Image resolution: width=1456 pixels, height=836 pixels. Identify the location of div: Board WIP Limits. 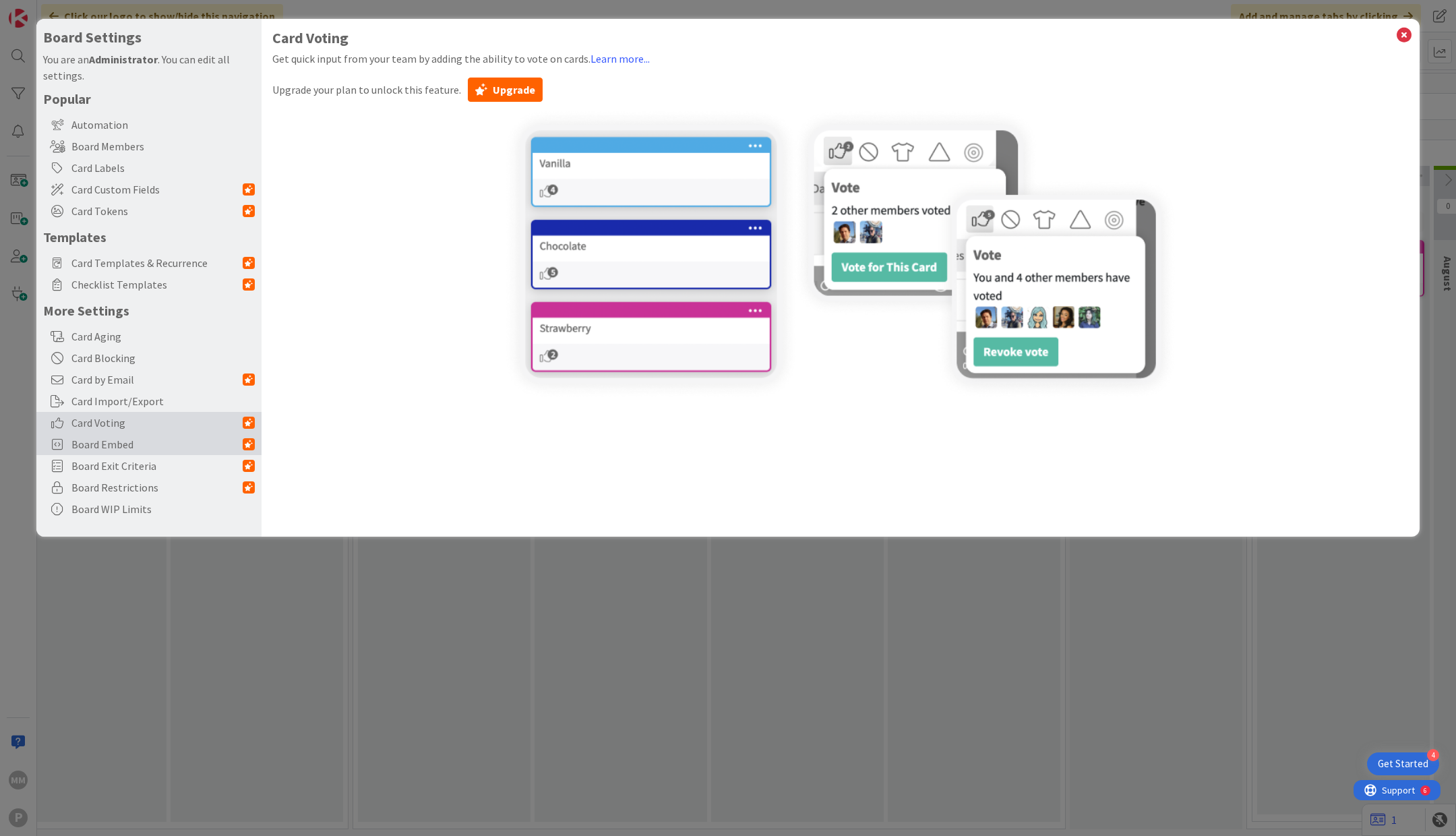
(149, 509).